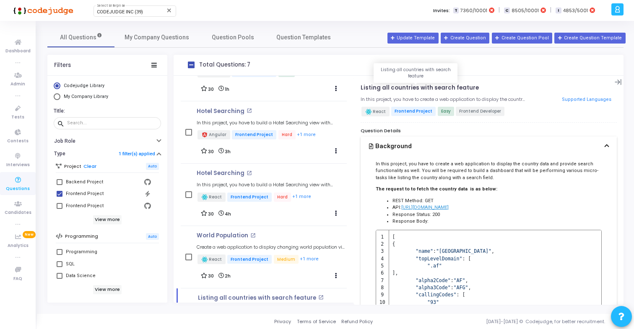 This screenshot has width=634, height=329. I want to click on span: 2h, so click(228, 276).